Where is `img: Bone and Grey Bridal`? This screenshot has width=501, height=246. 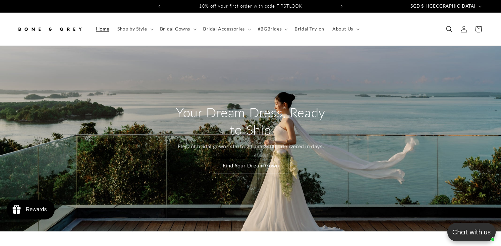
img: Bone and Grey Bridal is located at coordinates (50, 29).